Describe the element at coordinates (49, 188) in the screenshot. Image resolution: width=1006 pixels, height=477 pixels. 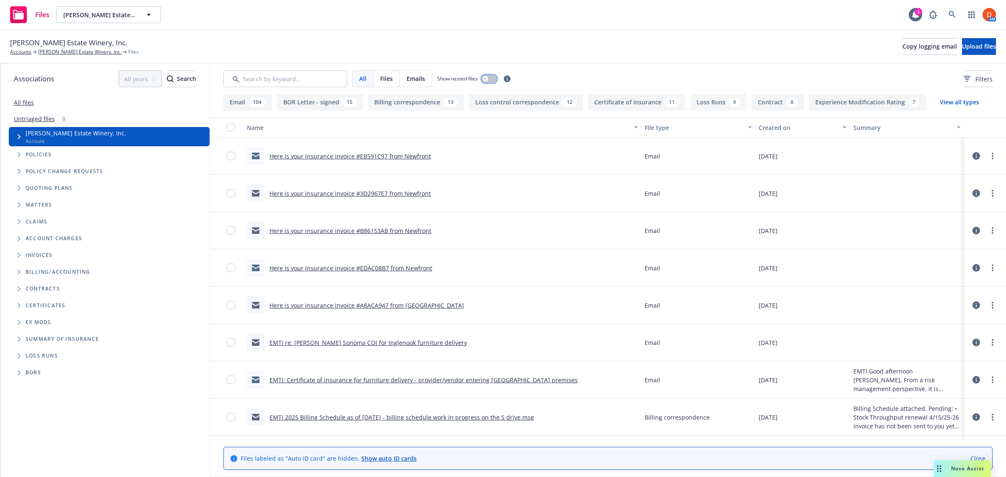
I see `span: Quoting plans` at that location.